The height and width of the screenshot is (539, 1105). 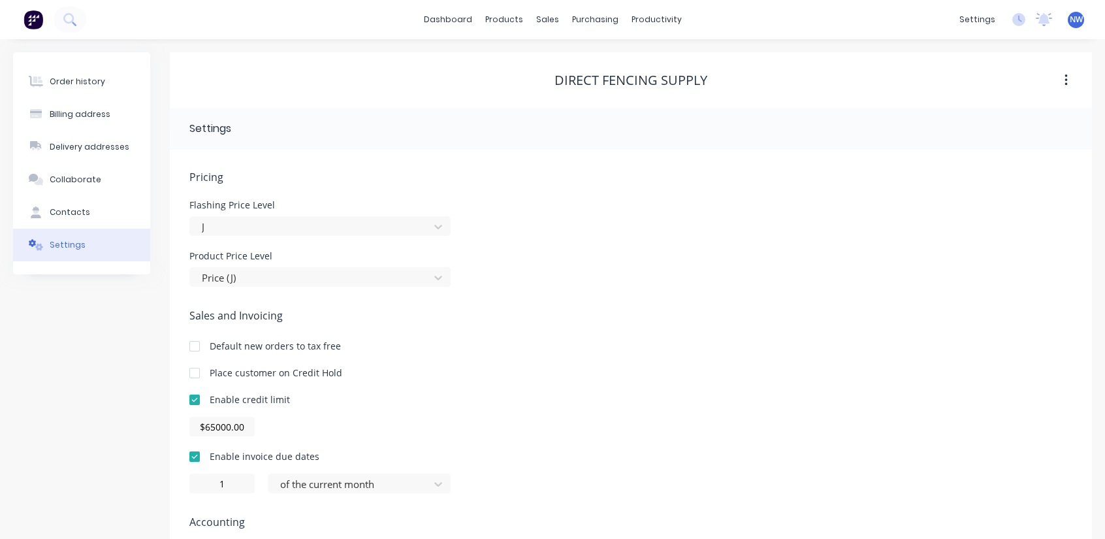 I want to click on div: productivity, so click(x=656, y=20).